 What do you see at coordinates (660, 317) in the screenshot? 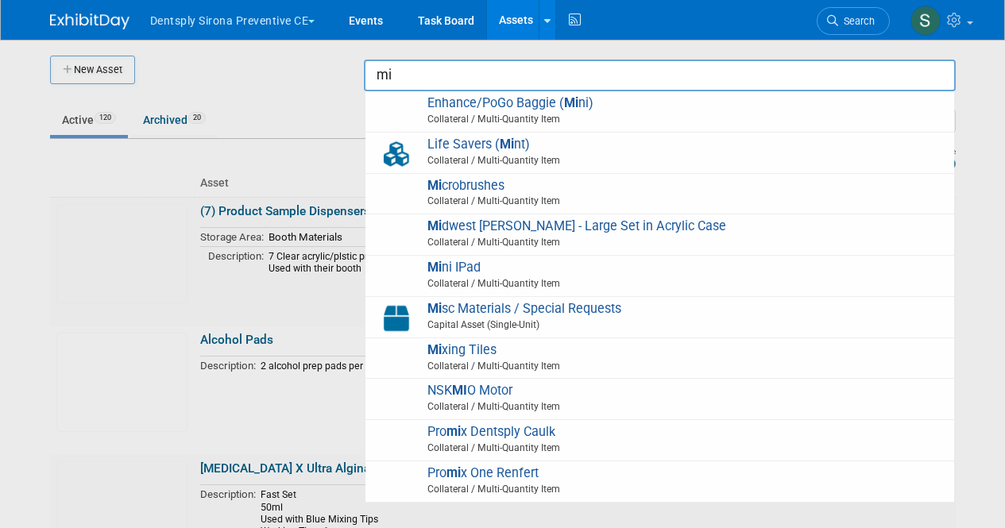
I see `span: sc Materials / Special Requests` at bounding box center [660, 317].